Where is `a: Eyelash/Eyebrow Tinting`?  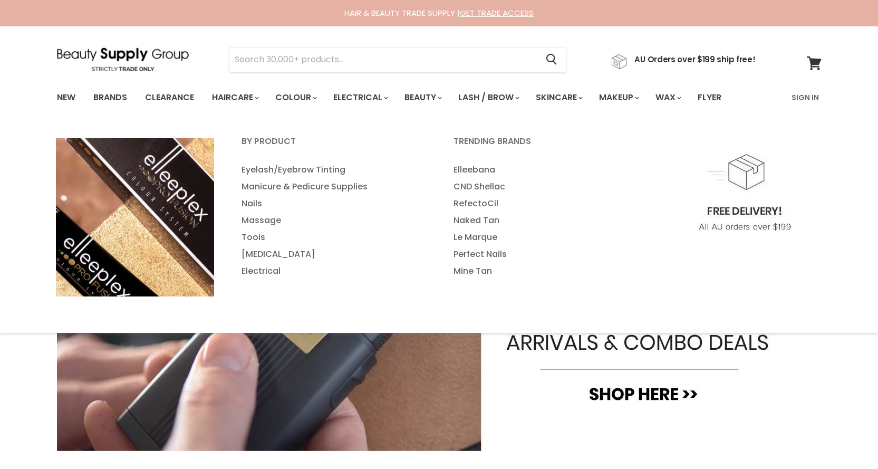
a: Eyelash/Eyebrow Tinting is located at coordinates (333, 170).